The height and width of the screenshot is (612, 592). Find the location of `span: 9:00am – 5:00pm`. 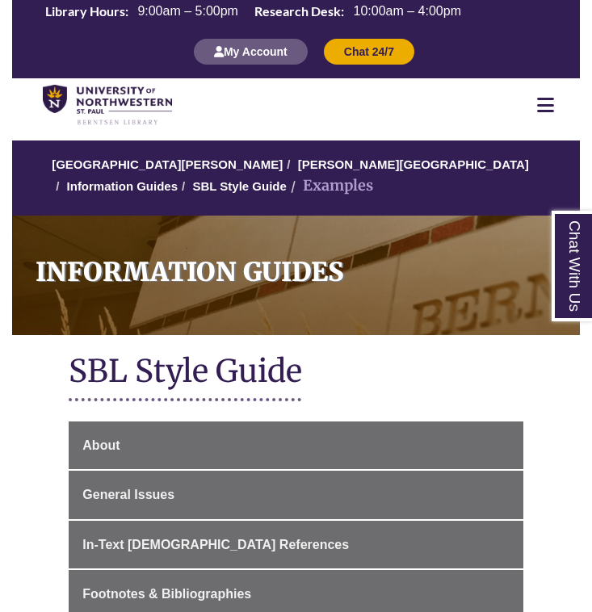

span: 9:00am – 5:00pm is located at coordinates (187, 11).